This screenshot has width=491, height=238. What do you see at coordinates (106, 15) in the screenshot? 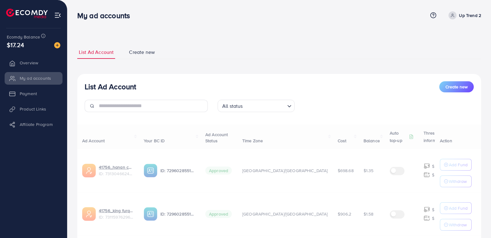
I see `h3: My ad accounts` at bounding box center [106, 15].